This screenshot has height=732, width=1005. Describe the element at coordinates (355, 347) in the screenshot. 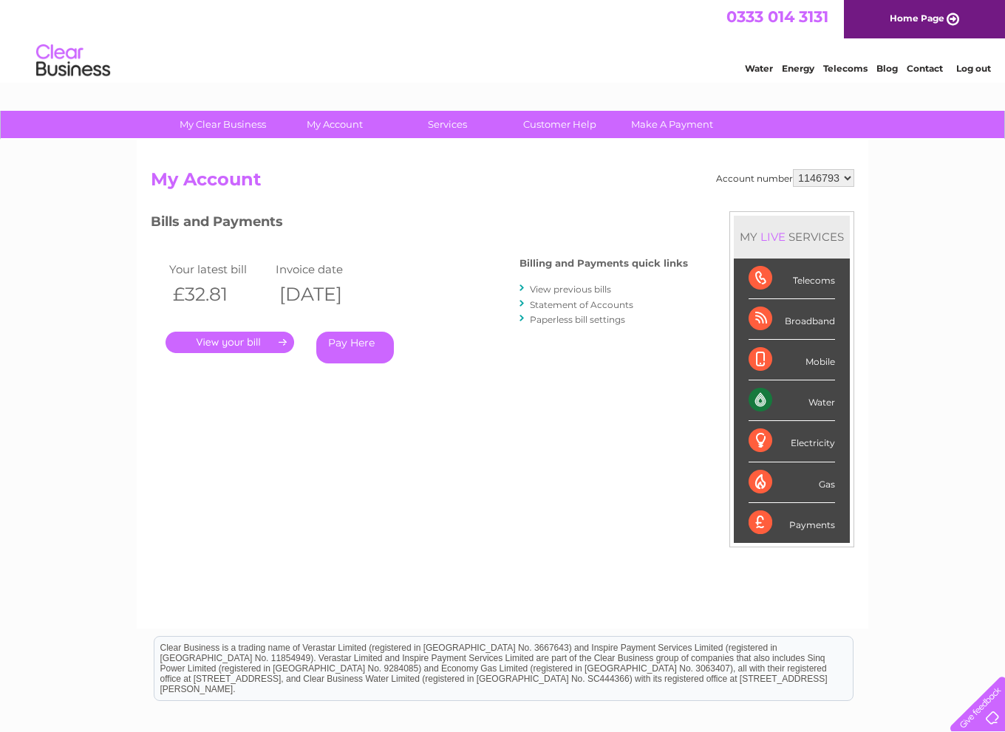

I see `a: Pay Here` at that location.